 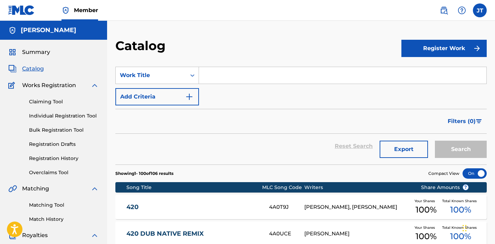 I want to click on a: 420 DUB NATIVE REMIX, so click(x=193, y=234).